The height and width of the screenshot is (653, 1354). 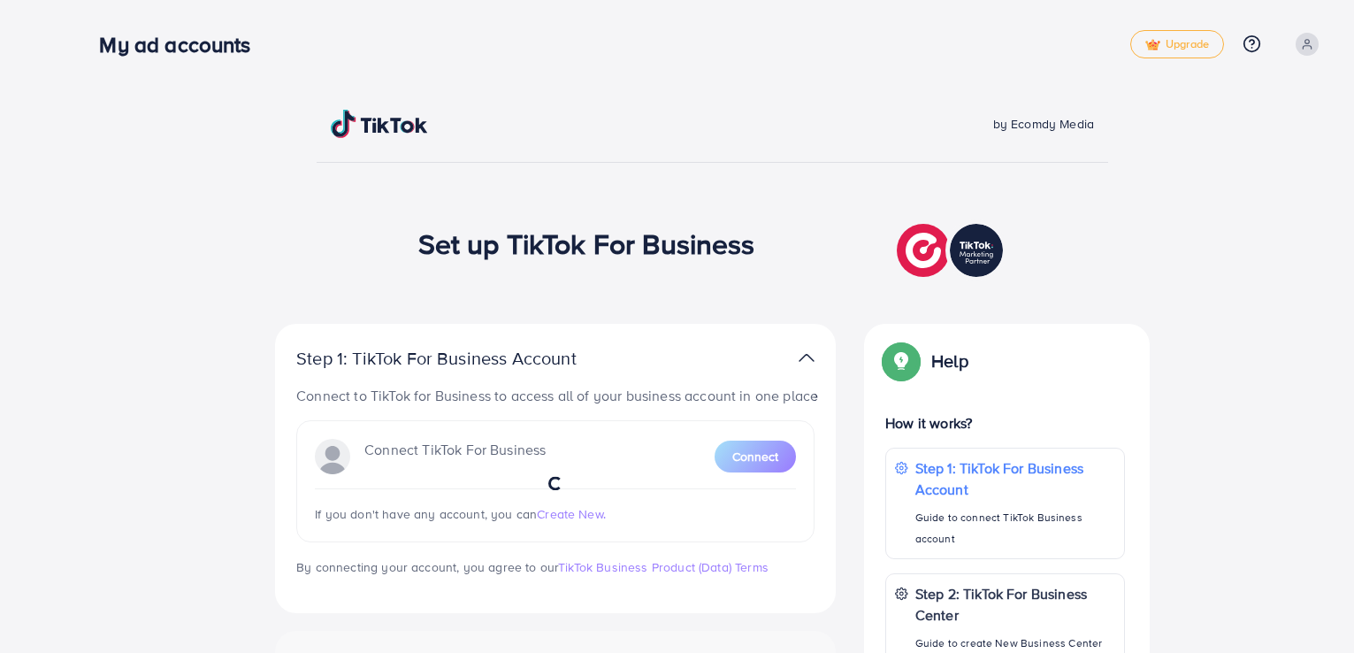 What do you see at coordinates (1044, 124) in the screenshot?
I see `span: by Ecomdy Media` at bounding box center [1044, 124].